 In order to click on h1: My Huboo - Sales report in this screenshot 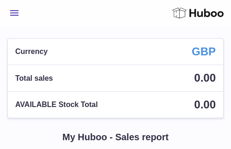, I will do `click(116, 137)`.